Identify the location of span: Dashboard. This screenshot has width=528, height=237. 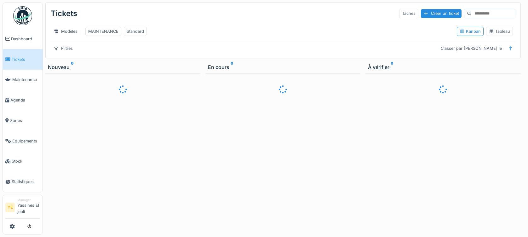
(26, 39).